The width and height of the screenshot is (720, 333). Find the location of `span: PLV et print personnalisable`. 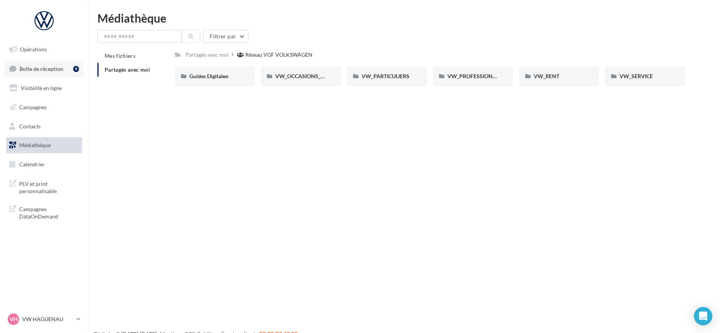

span: PLV et print personnalisable is located at coordinates (49, 187).